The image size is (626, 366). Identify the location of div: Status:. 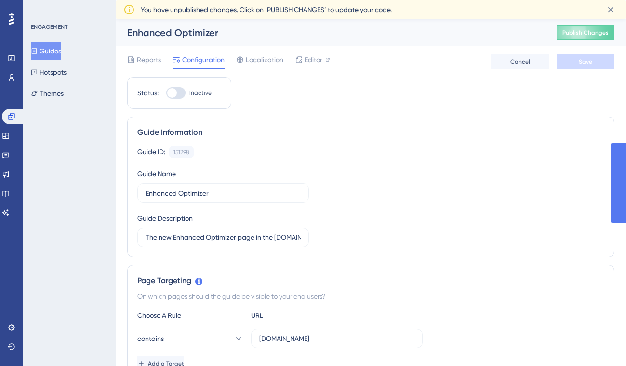
(148, 93).